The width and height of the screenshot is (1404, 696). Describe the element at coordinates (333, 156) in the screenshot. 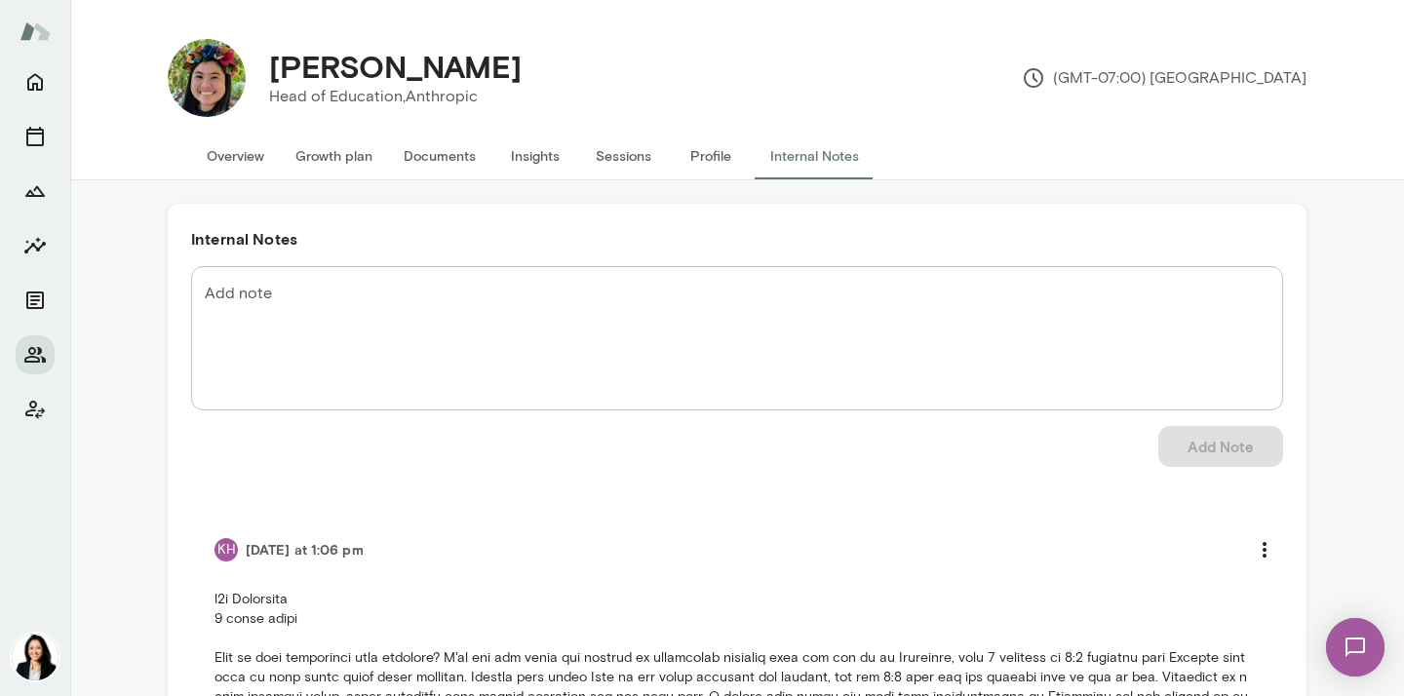

I see `button: Growth plan` at that location.